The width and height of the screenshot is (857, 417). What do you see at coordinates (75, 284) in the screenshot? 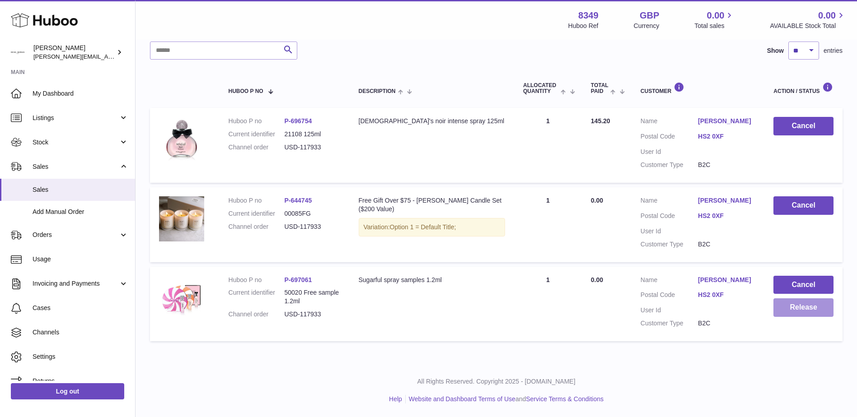
I see `span: Invoicing and Payments` at bounding box center [75, 284].